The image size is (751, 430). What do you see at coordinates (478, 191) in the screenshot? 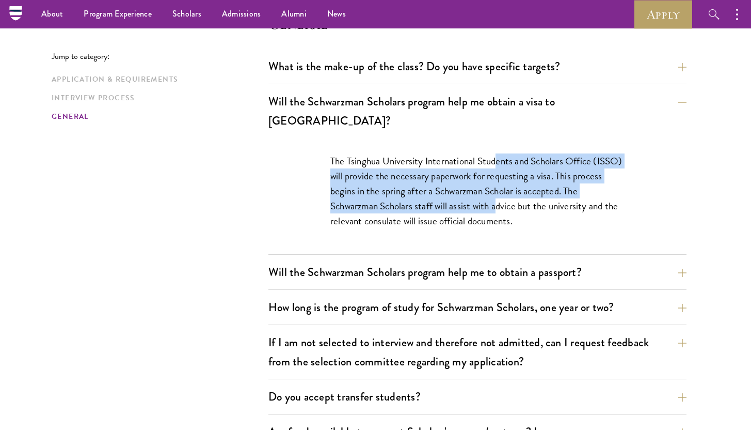
I see `p: The Tsinghua University International Students and Scholars Office (ISSO) will provide the necess...` at bounding box center [478, 191].